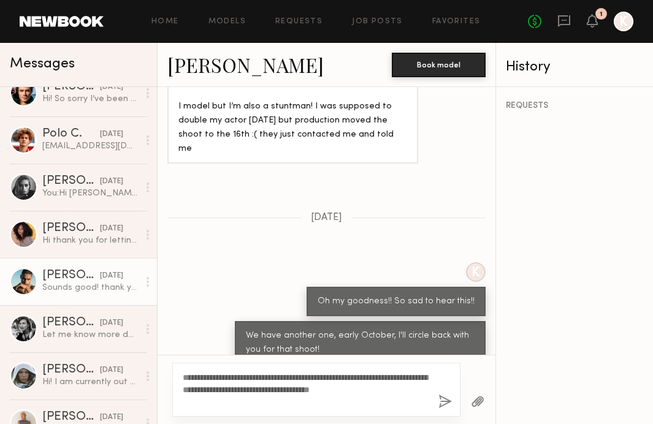  I want to click on div: We have another one, early October, I'll circle back with you for that shoot!, so click(360, 343).